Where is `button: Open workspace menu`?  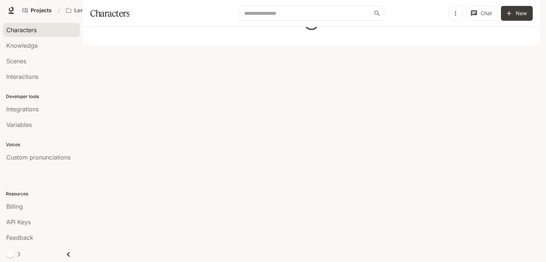
button: Open workspace menu is located at coordinates (88, 10).